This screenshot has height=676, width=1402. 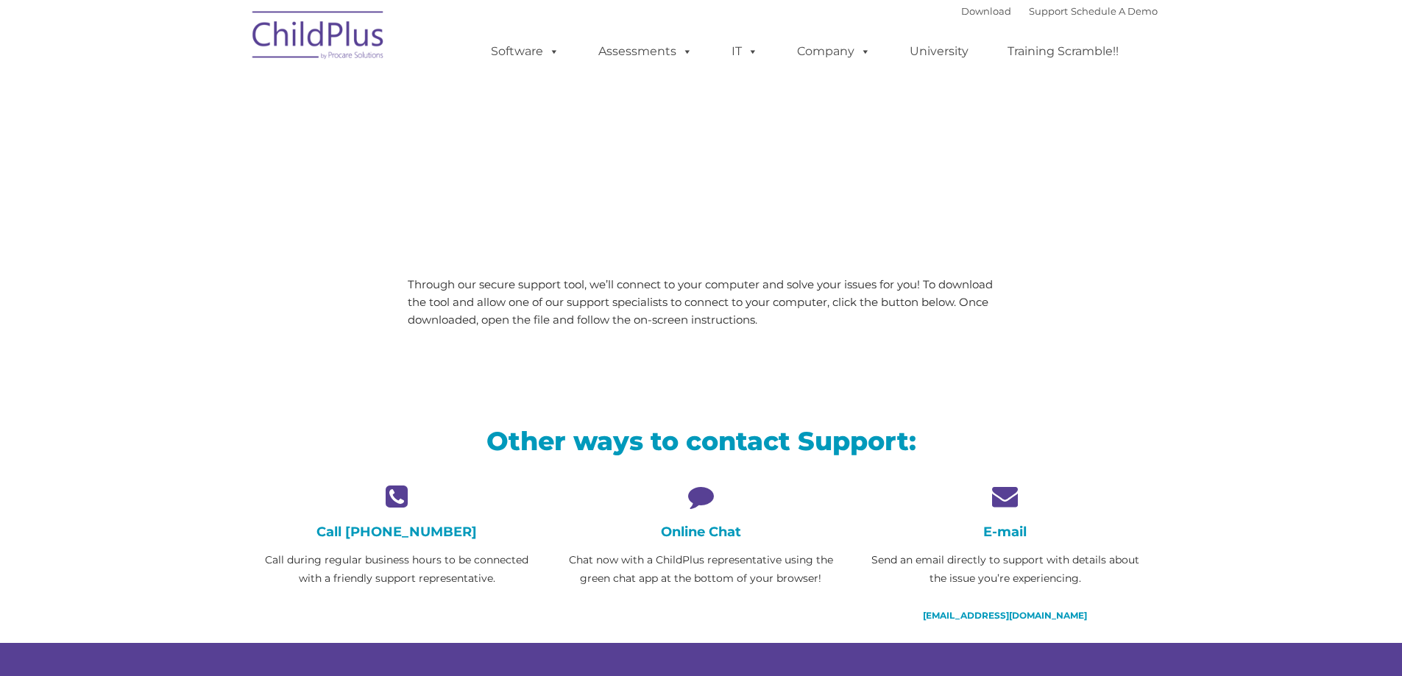 What do you see at coordinates (1005, 570) in the screenshot?
I see `p: Send an email directly to support with details about the issue you’re experiencing.` at bounding box center [1005, 570].